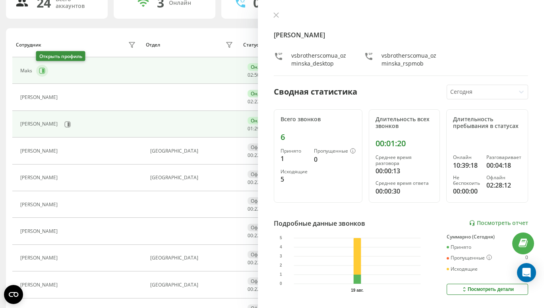 This screenshot has height=308, width=544. I want to click on div: 00:00:13, so click(404, 171).